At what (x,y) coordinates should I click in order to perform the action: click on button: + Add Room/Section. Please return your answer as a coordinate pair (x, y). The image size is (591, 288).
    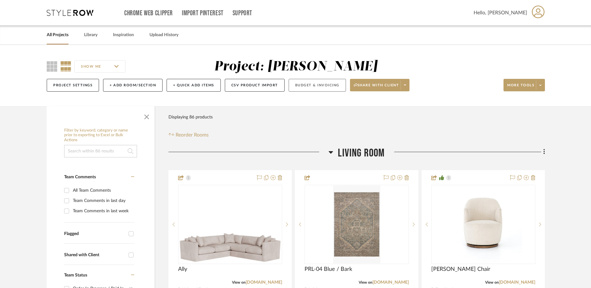
    Looking at the image, I should click on (133, 85).